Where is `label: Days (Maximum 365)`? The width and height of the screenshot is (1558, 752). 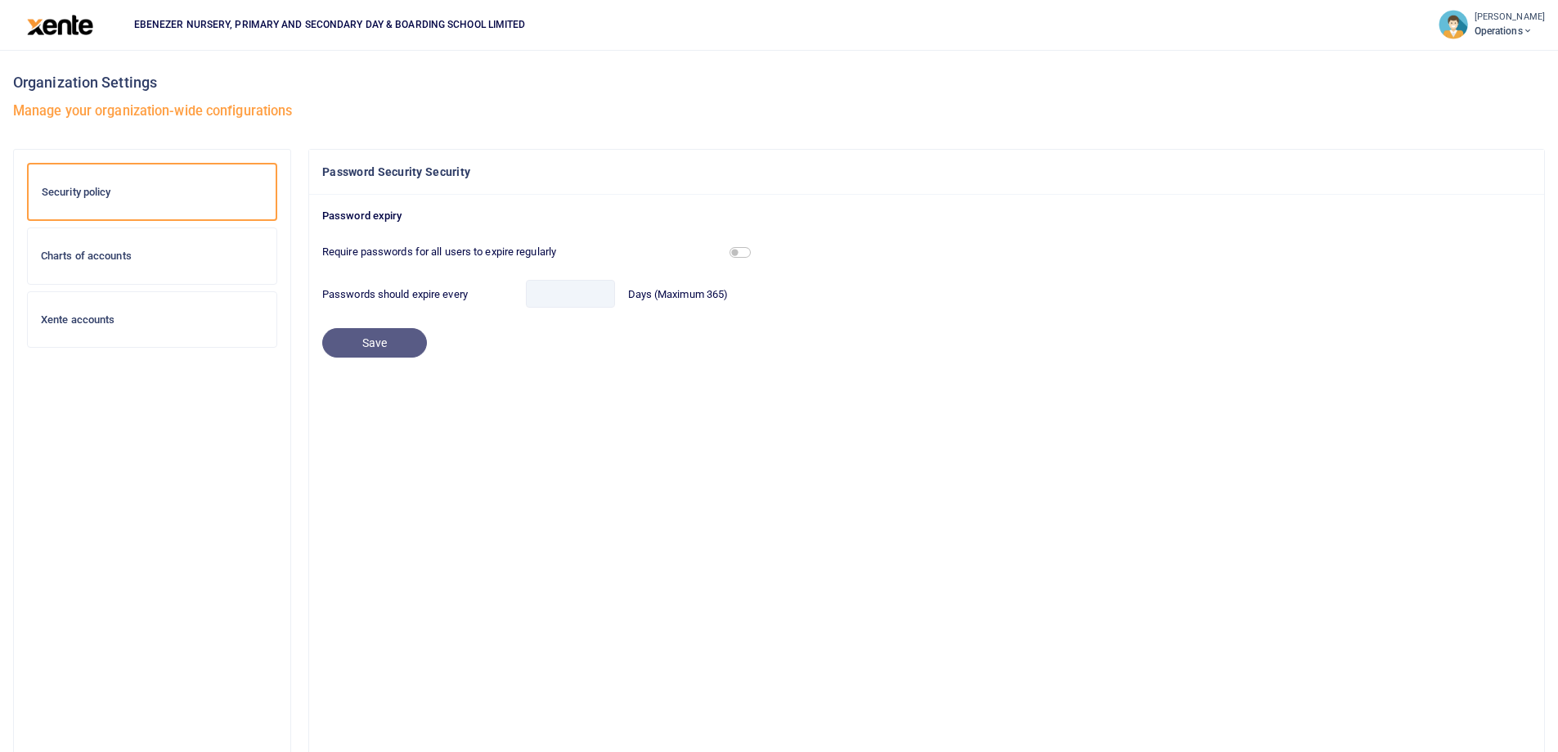
label: Days (Maximum 365) is located at coordinates (678, 295).